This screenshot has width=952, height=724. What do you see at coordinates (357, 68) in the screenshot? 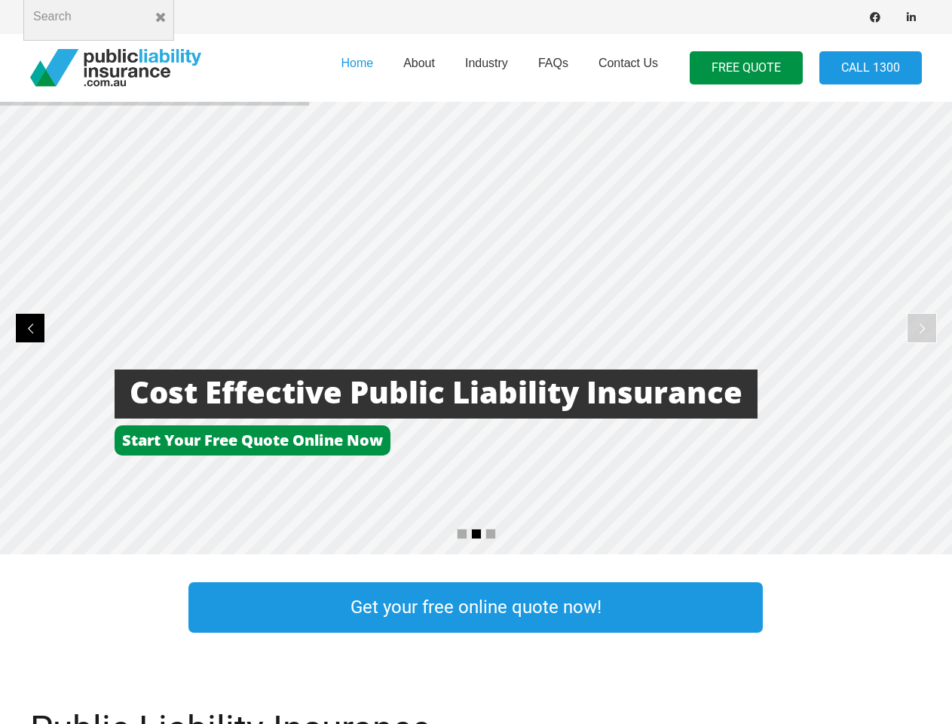
I see `a: Home` at bounding box center [357, 68].